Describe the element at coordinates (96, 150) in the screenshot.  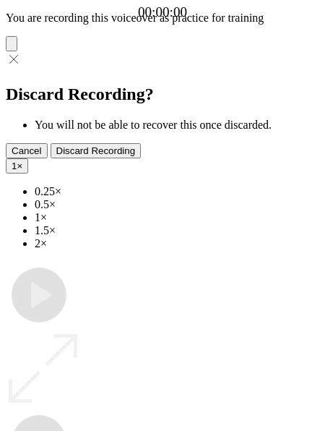
I see `button: Discard Recording` at that location.